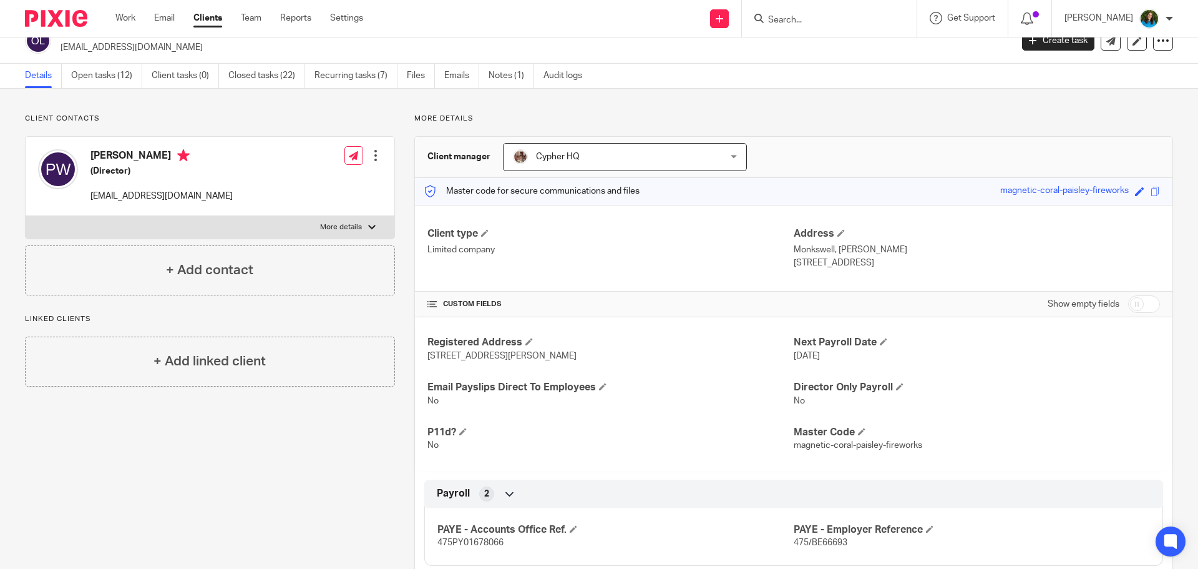 This screenshot has height=569, width=1198. What do you see at coordinates (43, 76) in the screenshot?
I see `a: Details` at bounding box center [43, 76].